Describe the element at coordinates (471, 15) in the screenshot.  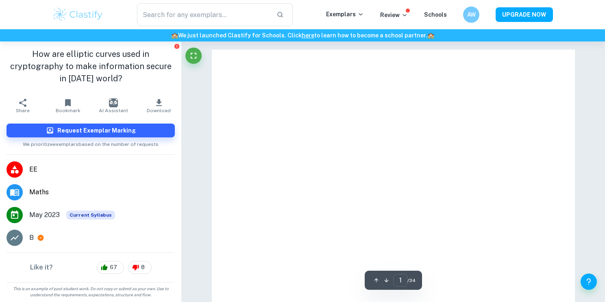
I see `button: AW` at that location.